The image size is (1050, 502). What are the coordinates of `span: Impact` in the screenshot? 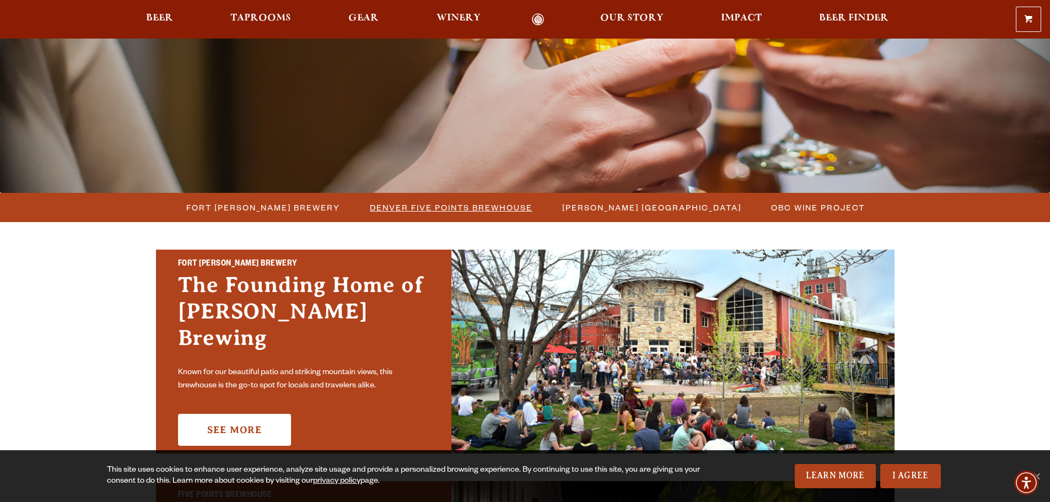 It's located at (741, 18).